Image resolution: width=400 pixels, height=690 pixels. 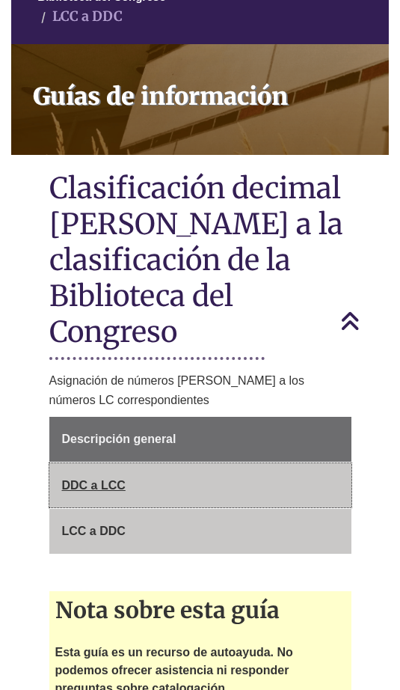 I want to click on font: Guías de información, so click(x=160, y=96).